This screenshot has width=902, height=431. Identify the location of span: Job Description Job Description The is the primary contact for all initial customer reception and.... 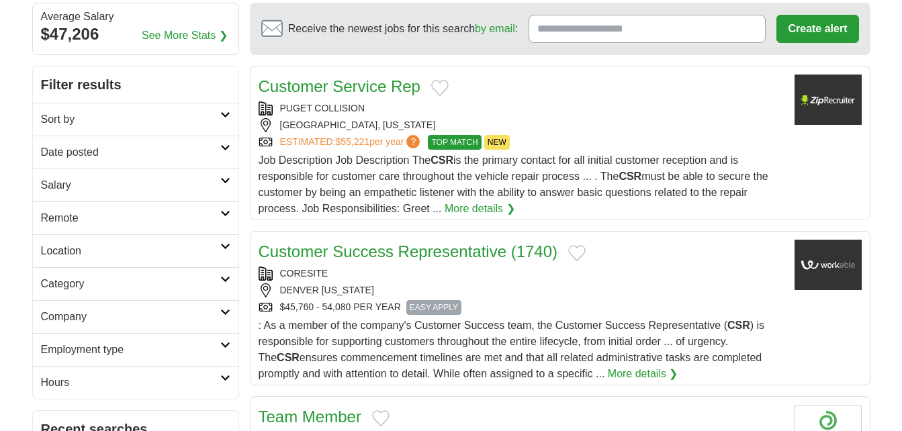
(513, 184).